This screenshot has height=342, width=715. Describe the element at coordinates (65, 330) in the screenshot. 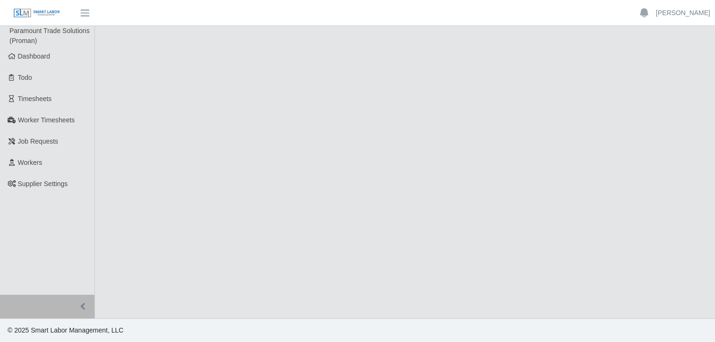

I see `span: © 2025 Smart Labor Management, LLC` at that location.